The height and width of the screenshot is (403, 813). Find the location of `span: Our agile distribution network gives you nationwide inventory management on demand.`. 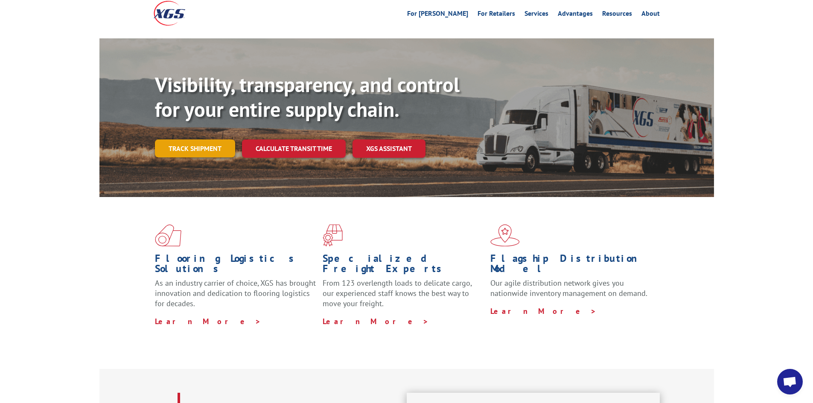

span: Our agile distribution network gives you nationwide inventory management on demand. is located at coordinates (569, 288).